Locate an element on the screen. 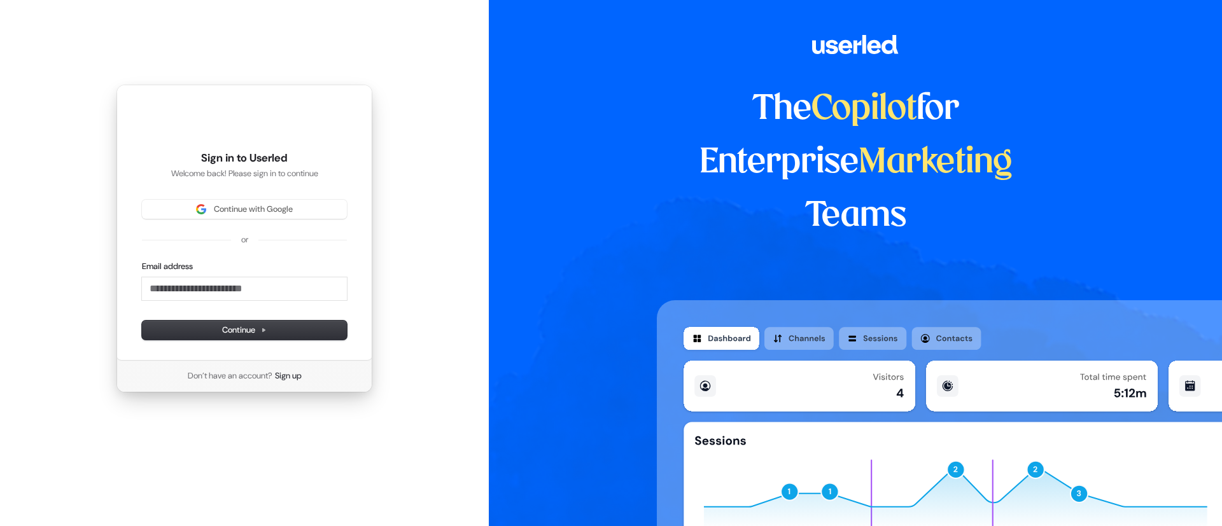 This screenshot has width=1222, height=526. span: Continue is located at coordinates (244, 330).